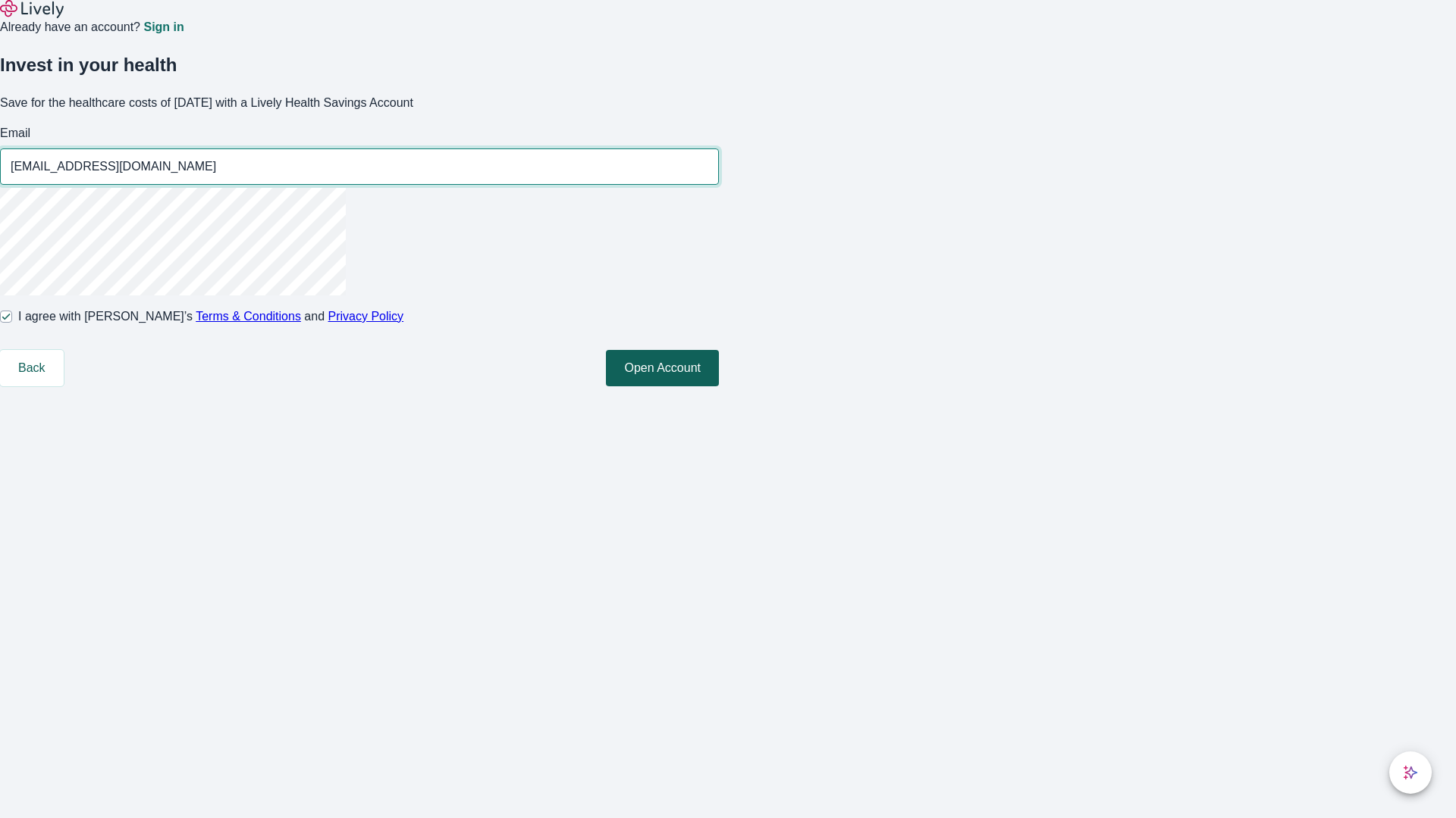 The width and height of the screenshot is (1456, 818). I want to click on button: chat, so click(1410, 773).